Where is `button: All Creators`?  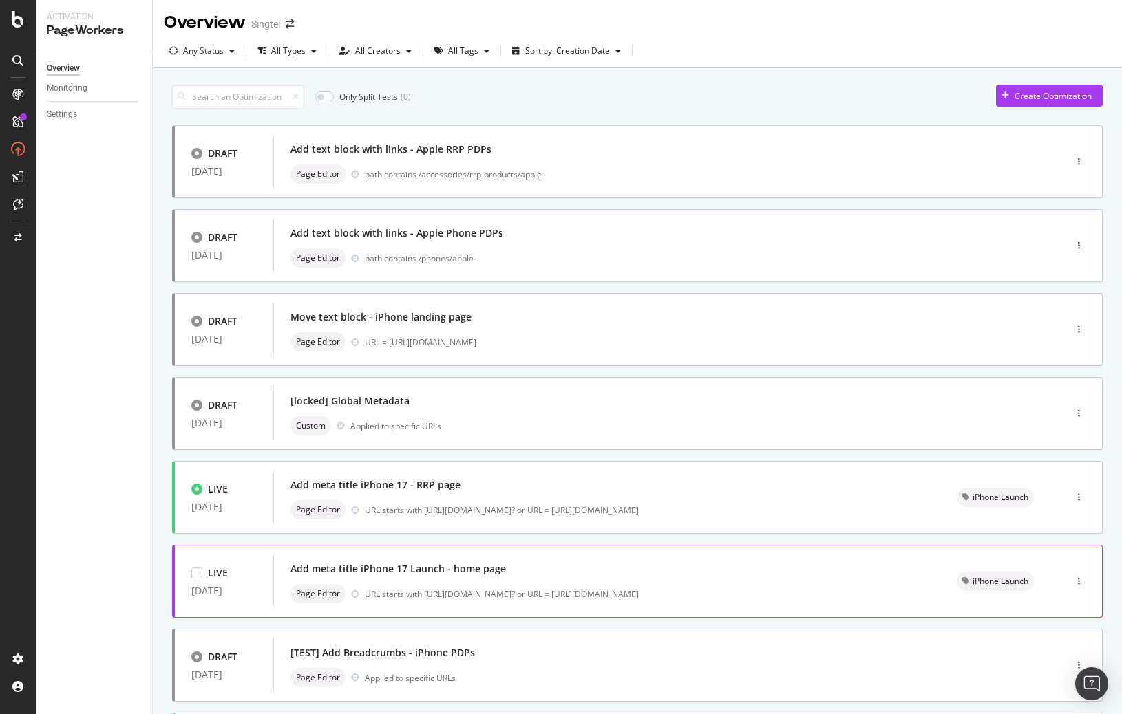 button: All Creators is located at coordinates (375, 51).